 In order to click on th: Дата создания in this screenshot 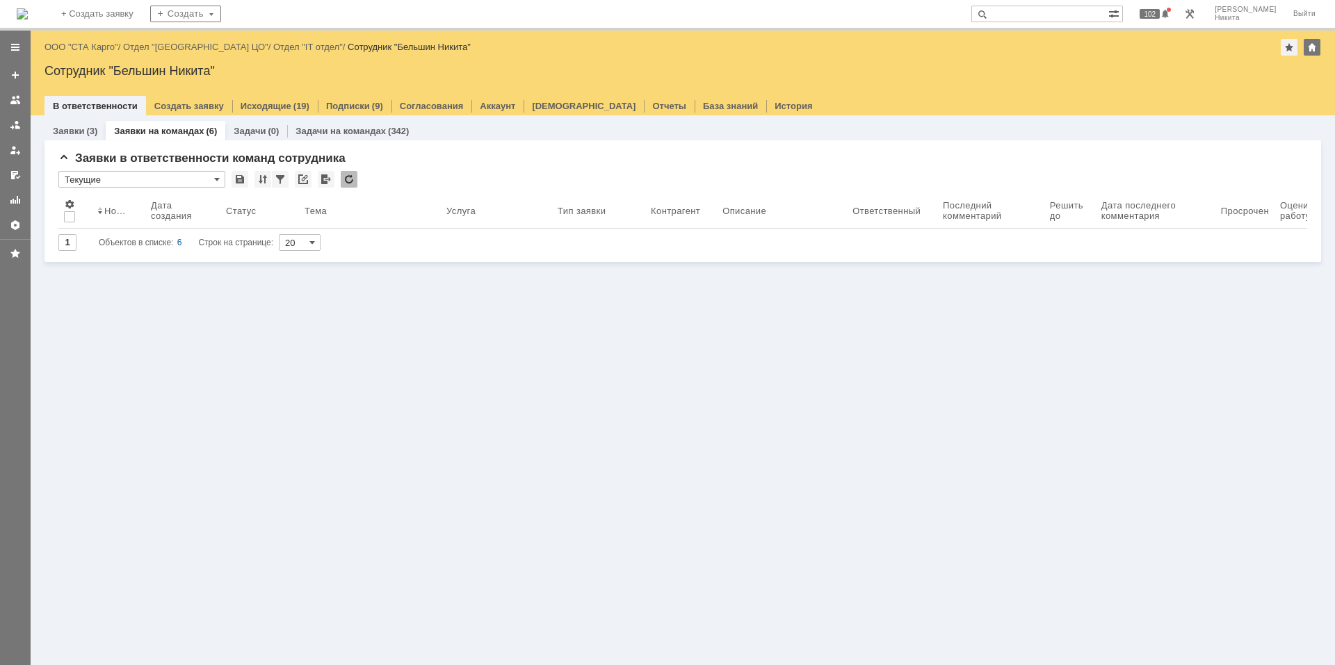, I will do `click(183, 211)`.